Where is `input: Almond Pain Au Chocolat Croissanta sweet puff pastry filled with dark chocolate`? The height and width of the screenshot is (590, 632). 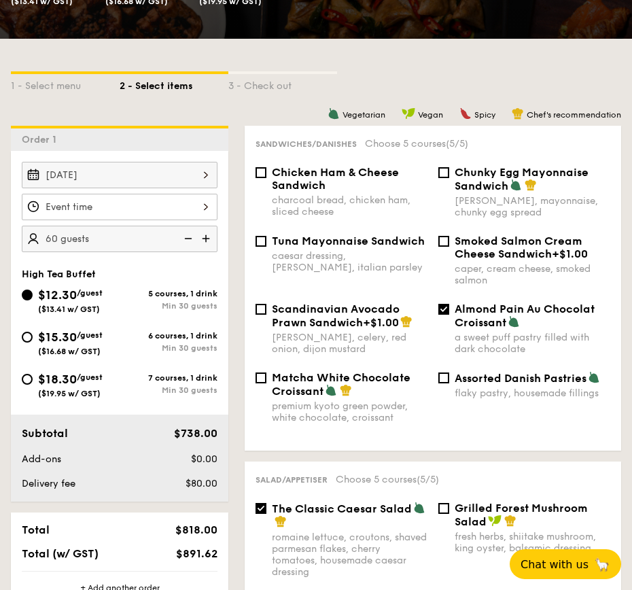
input: Almond Pain Au Chocolat Croissanta sweet puff pastry filled with dark chocolate is located at coordinates (444, 309).